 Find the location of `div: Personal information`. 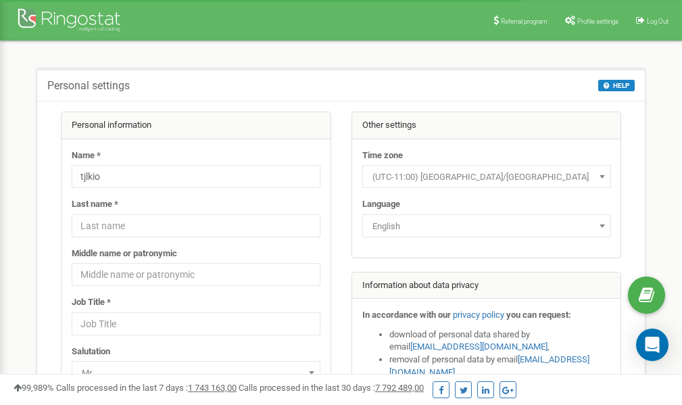

div: Personal information is located at coordinates (196, 126).